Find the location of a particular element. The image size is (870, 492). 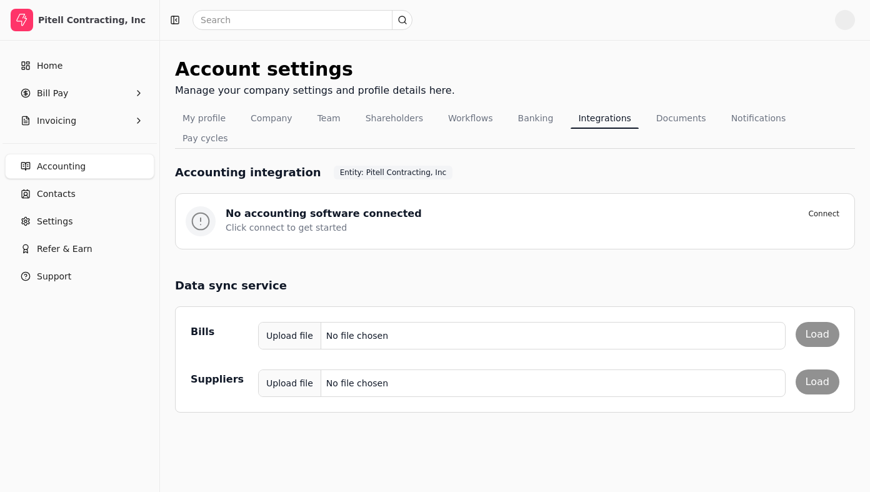

a: Settings is located at coordinates (79, 221).